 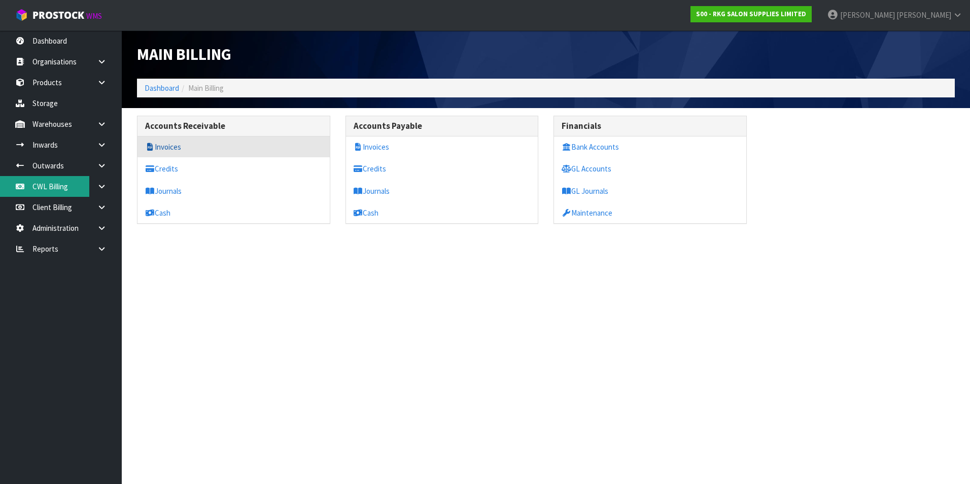 What do you see at coordinates (233, 126) in the screenshot?
I see `h3: Accounts Receivable` at bounding box center [233, 126].